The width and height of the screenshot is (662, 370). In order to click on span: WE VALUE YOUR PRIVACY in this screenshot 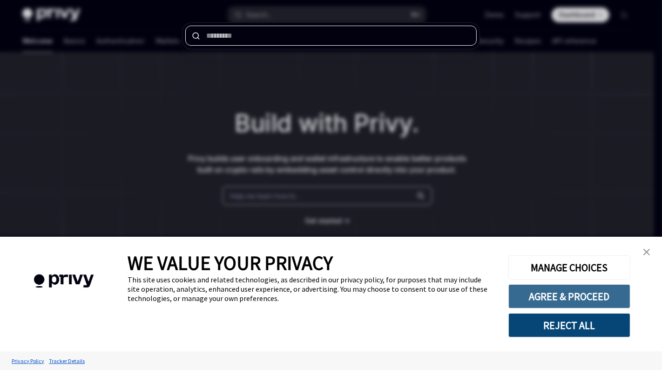, I will do `click(230, 263)`.